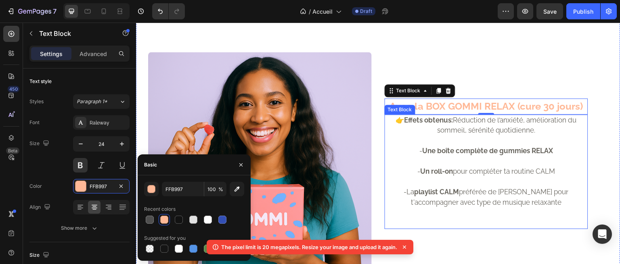  What do you see at coordinates (13, 89) in the screenshot?
I see `div: 450` at bounding box center [13, 89].